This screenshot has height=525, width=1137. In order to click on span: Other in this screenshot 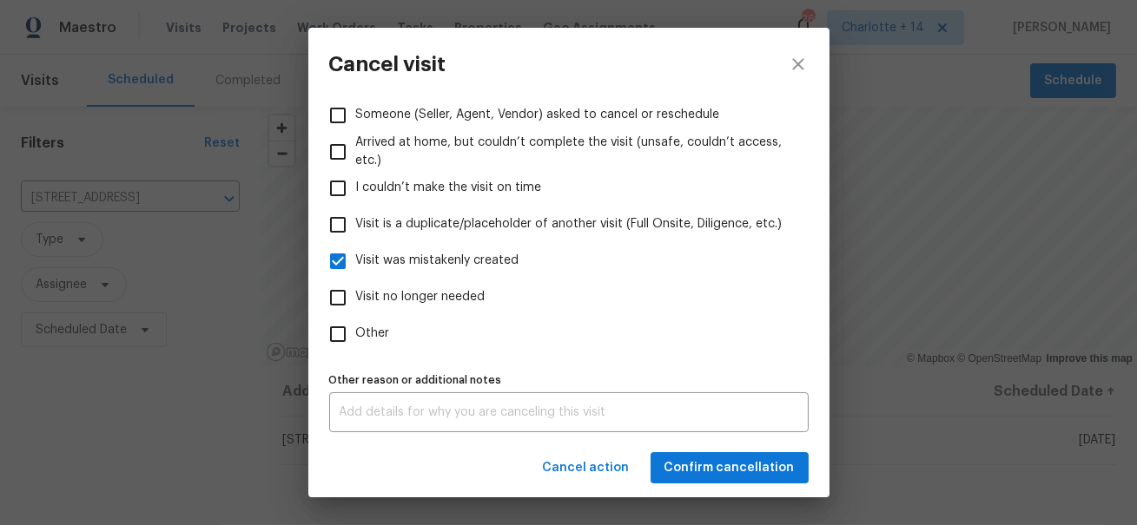, I will do `click(373, 333)`.